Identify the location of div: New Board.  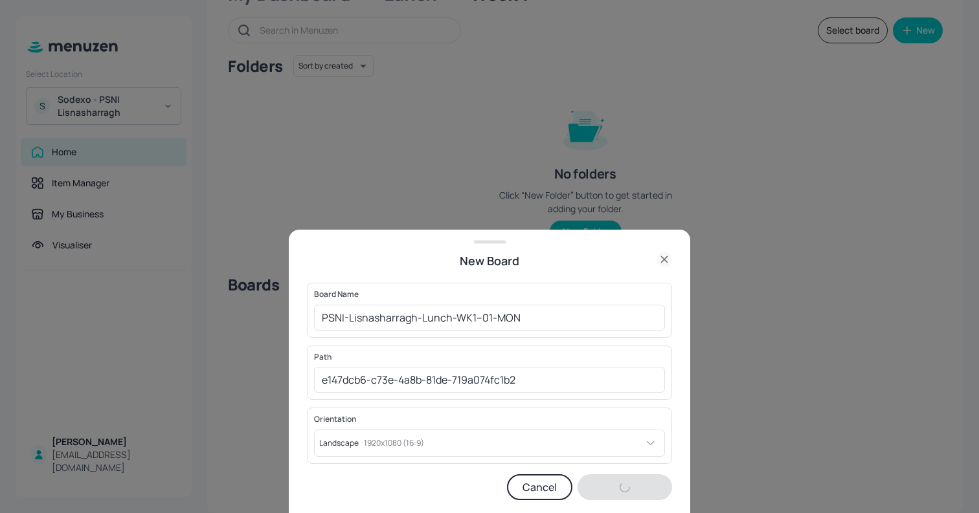
(490, 261).